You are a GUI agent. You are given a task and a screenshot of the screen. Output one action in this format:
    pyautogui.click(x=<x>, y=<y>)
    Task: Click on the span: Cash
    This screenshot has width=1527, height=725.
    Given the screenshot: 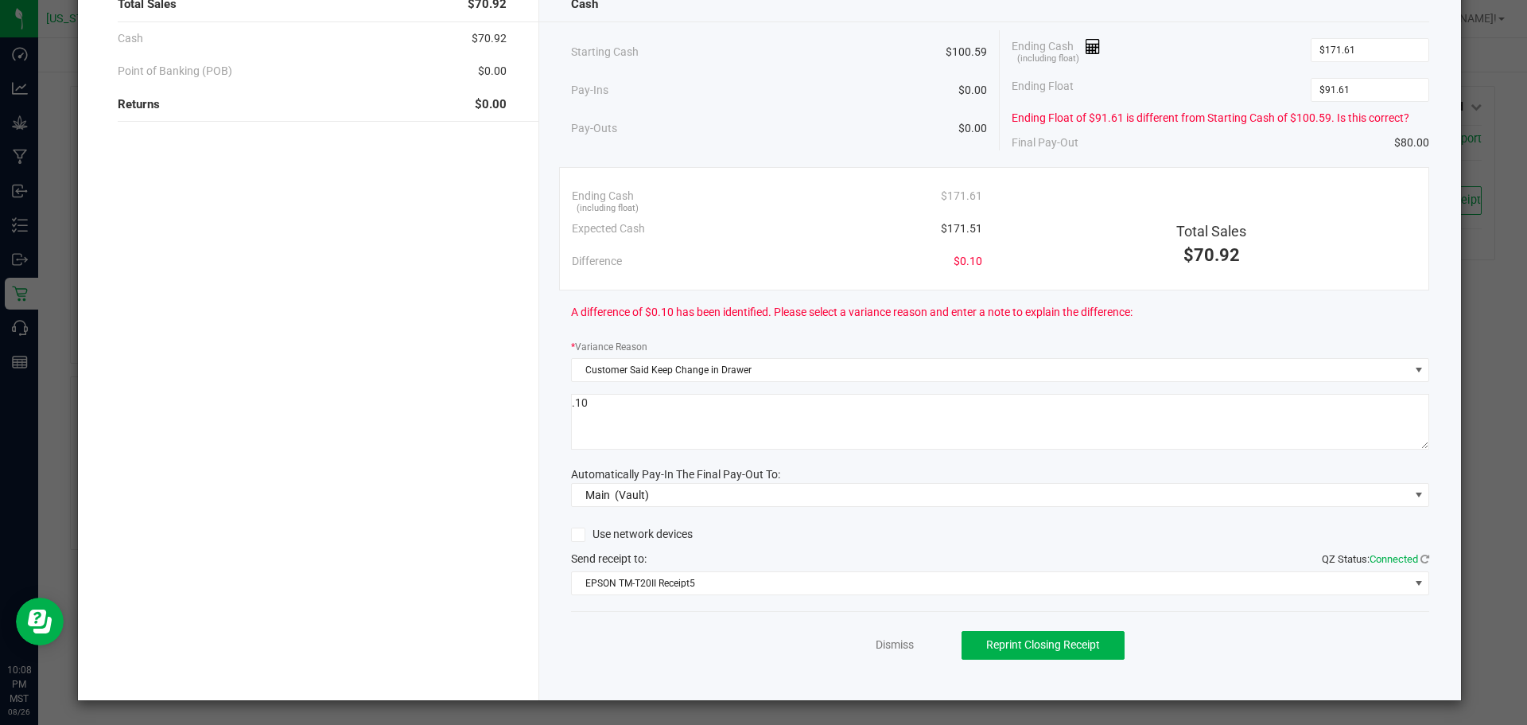 What is the action you would take?
    pyautogui.click(x=130, y=38)
    